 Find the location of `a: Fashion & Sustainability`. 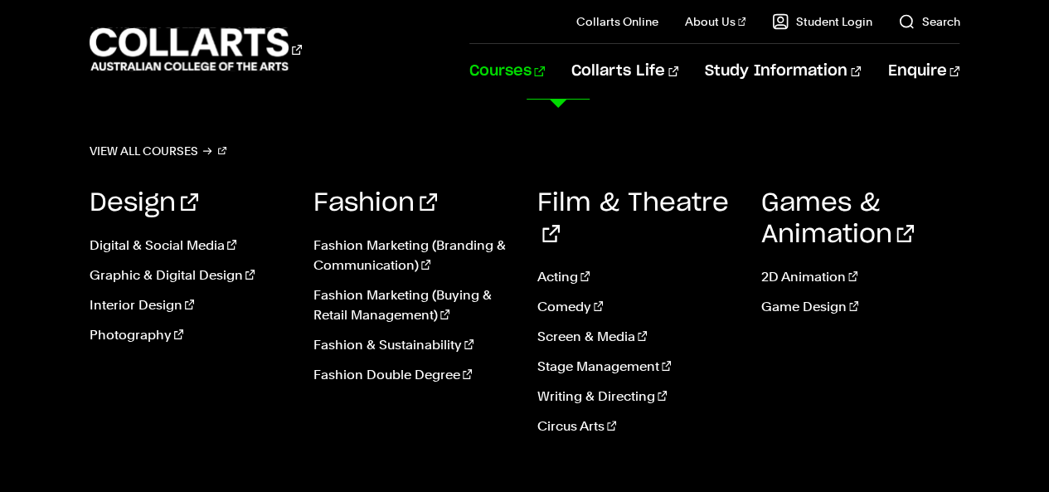

a: Fashion & Sustainability is located at coordinates (413, 345).